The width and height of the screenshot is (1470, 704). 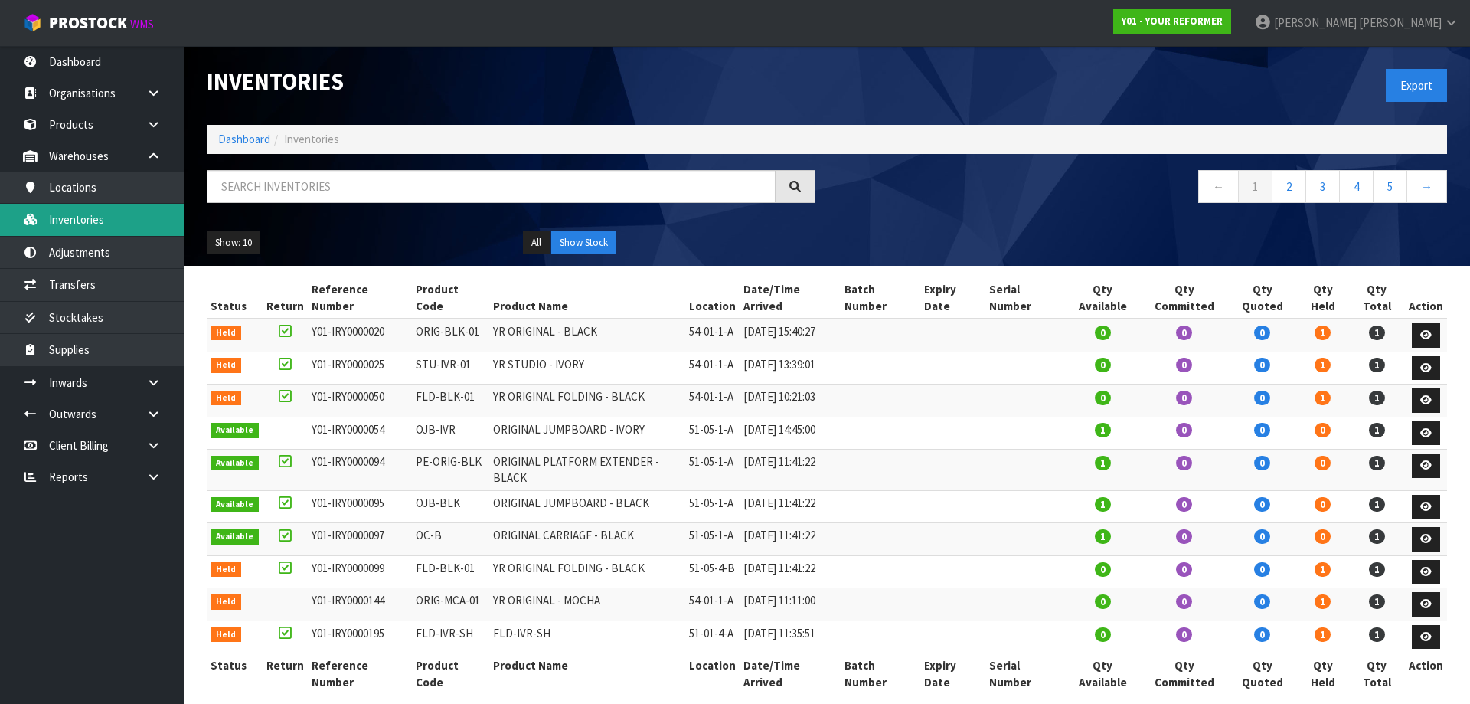 What do you see at coordinates (32, 22) in the screenshot?
I see `img: cube-alt.png` at bounding box center [32, 22].